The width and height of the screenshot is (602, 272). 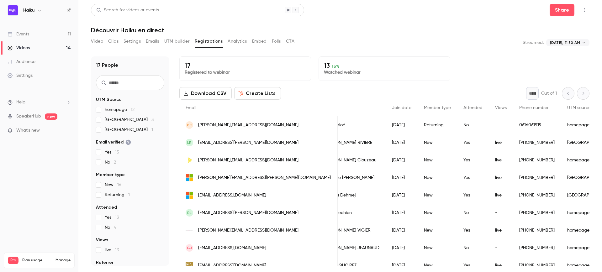 I want to click on span: 11:30 AM, so click(x=572, y=43).